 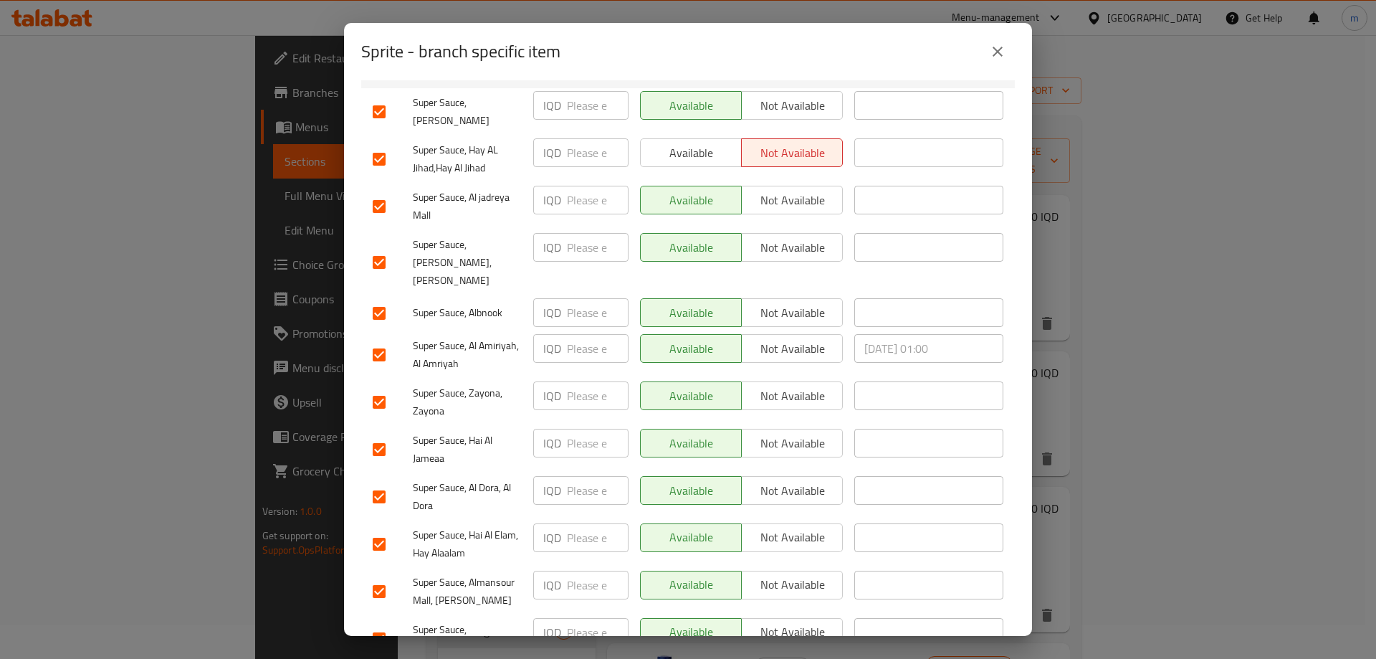 What do you see at coordinates (467, 402) in the screenshot?
I see `span: Super Sauce, Zayona, Zayona` at bounding box center [467, 402].